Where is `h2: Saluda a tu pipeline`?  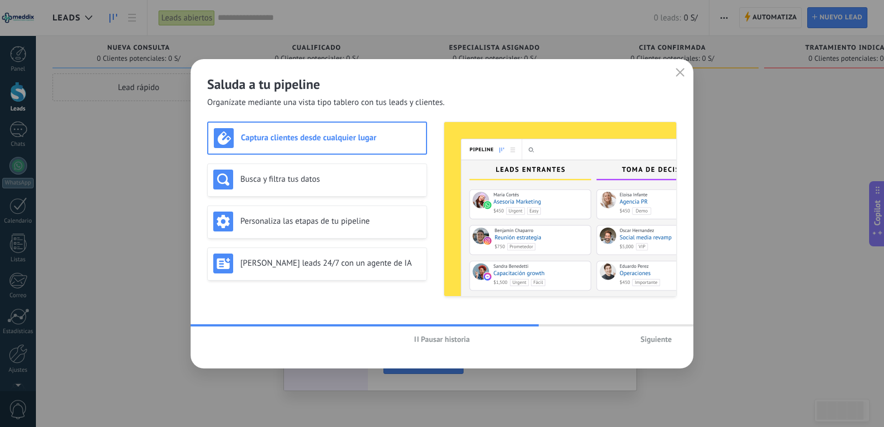 h2: Saluda a tu pipeline is located at coordinates (442, 84).